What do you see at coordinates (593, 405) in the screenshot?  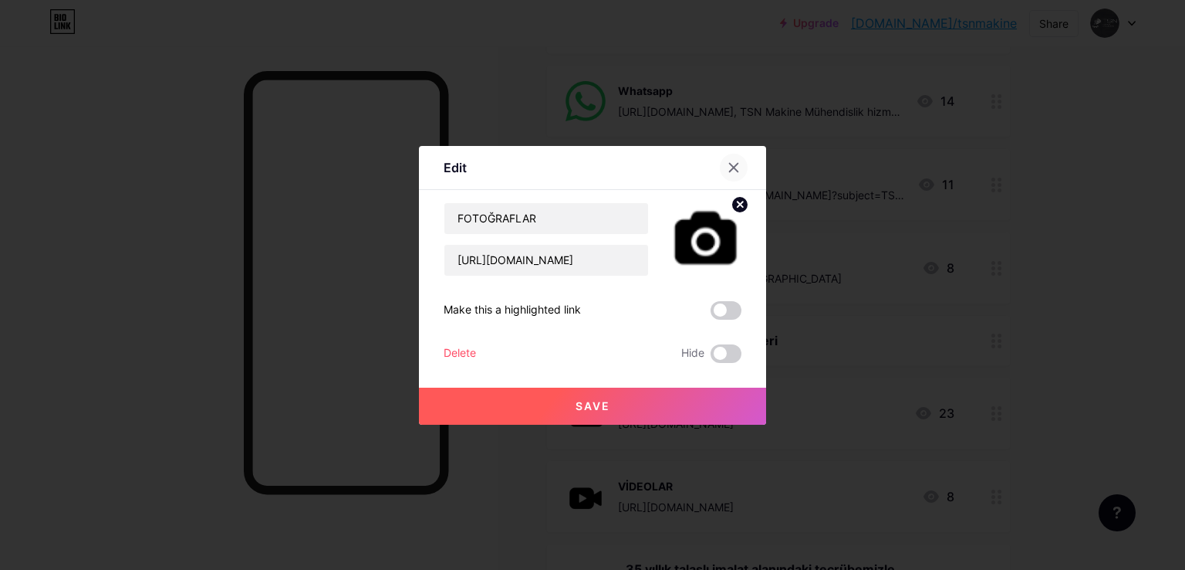 I see `span: Save` at bounding box center [593, 405].